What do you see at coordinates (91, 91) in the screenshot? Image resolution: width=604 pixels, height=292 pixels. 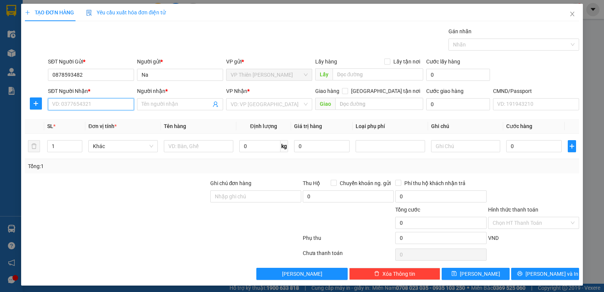 I see `div: SĐT Người Nhận` at bounding box center [91, 91].